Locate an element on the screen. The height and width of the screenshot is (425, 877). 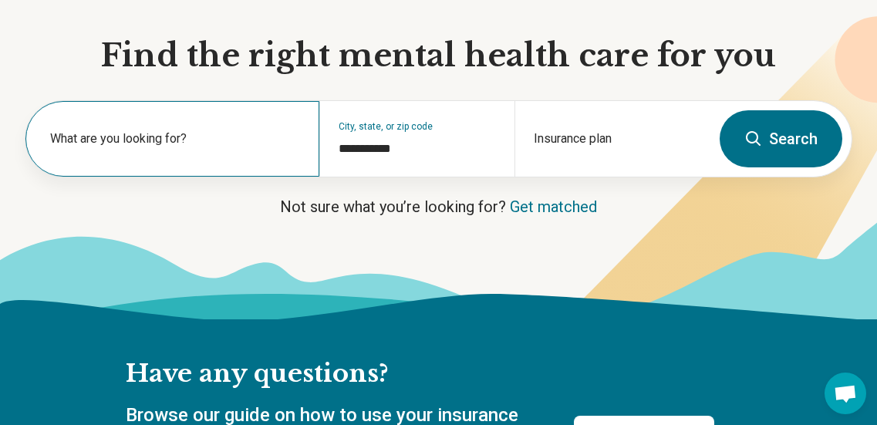
h1: Find the right mental health care for you is located at coordinates (438, 56).